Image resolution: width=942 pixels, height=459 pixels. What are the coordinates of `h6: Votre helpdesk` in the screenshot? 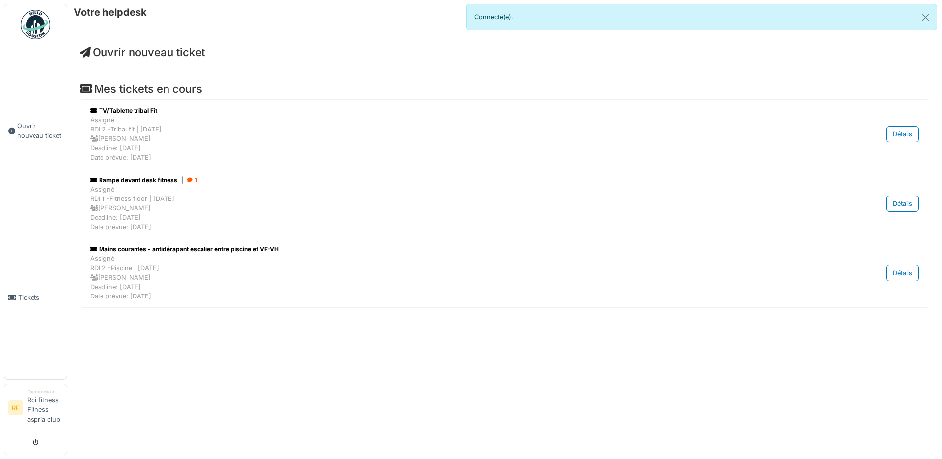 It's located at (110, 12).